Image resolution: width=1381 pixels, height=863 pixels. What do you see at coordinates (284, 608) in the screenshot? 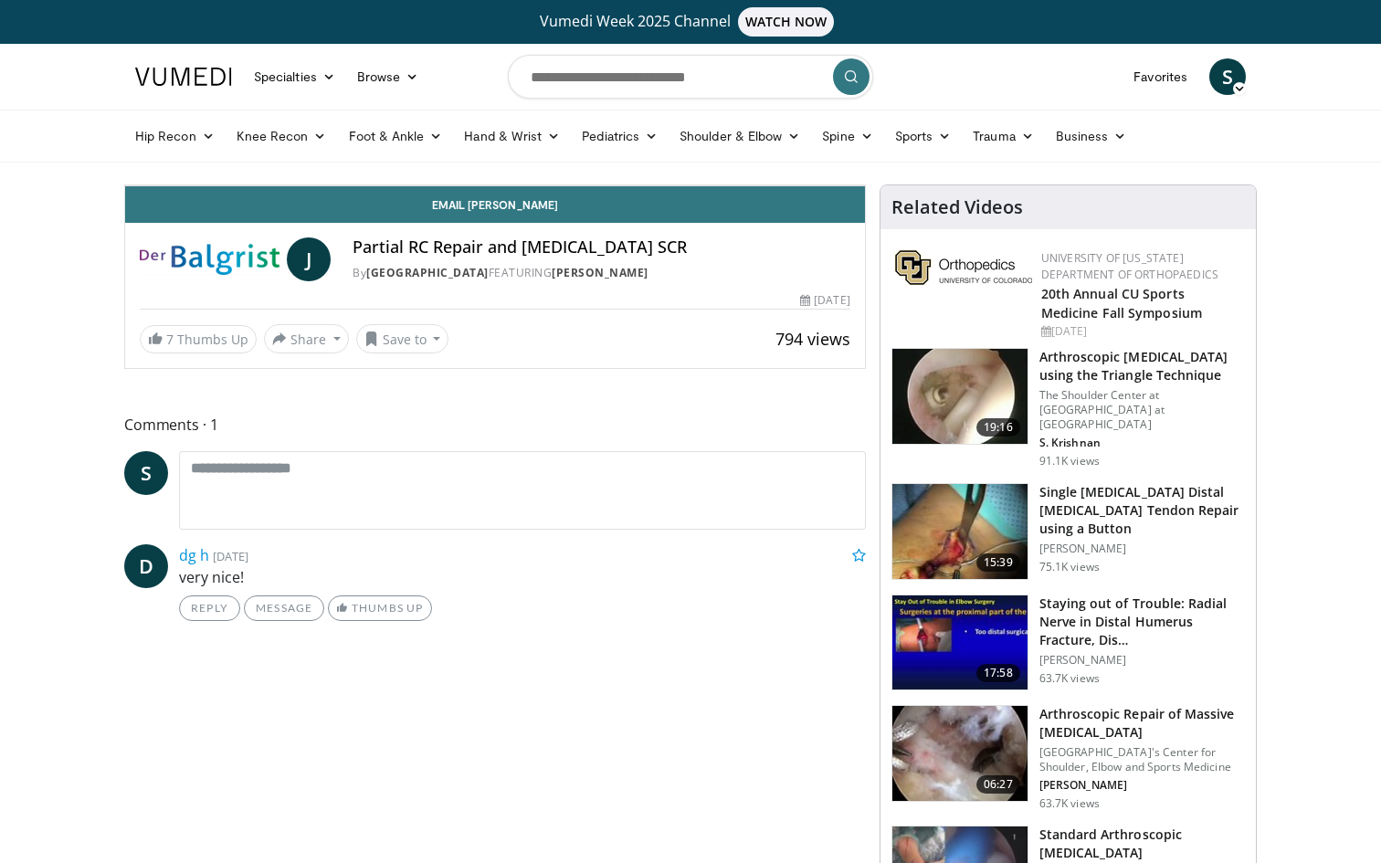
I see `a: Message` at bounding box center [284, 608].